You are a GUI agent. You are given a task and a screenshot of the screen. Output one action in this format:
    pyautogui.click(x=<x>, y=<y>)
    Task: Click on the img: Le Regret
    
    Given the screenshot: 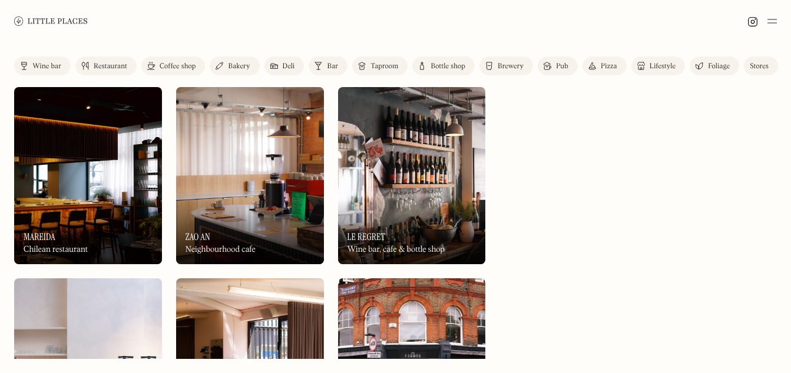 What is the action you would take?
    pyautogui.click(x=412, y=176)
    